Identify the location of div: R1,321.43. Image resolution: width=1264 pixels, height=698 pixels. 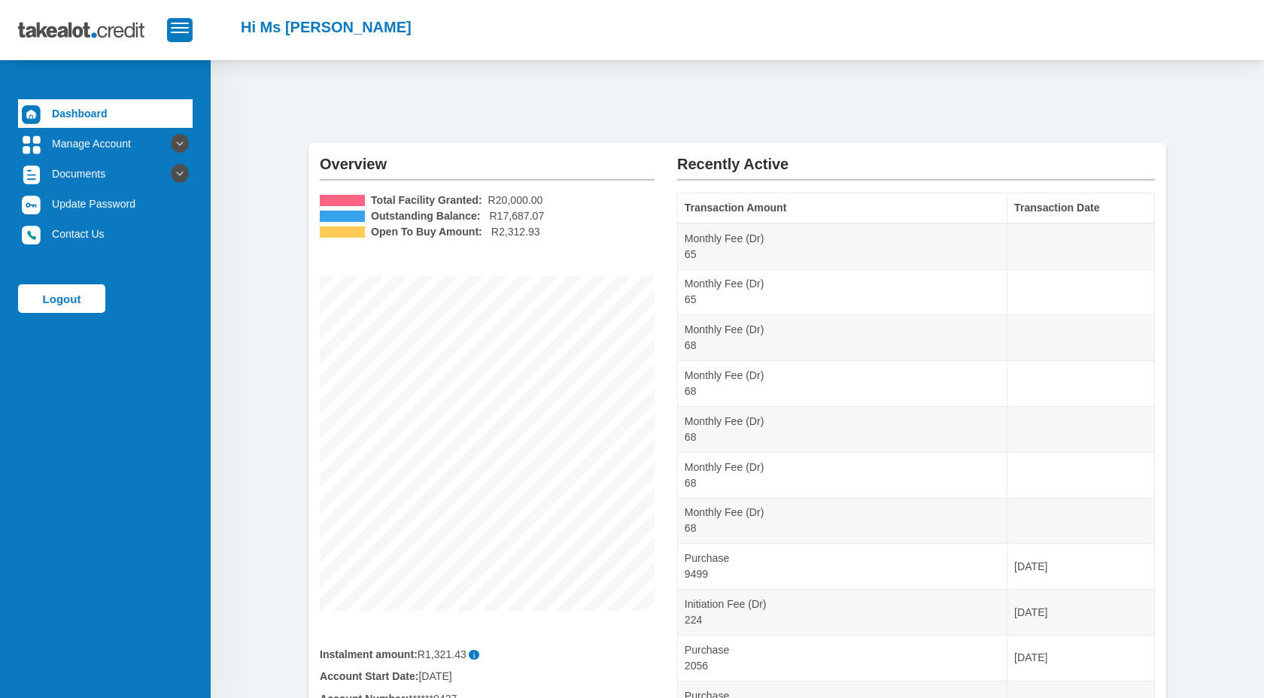
(487, 655).